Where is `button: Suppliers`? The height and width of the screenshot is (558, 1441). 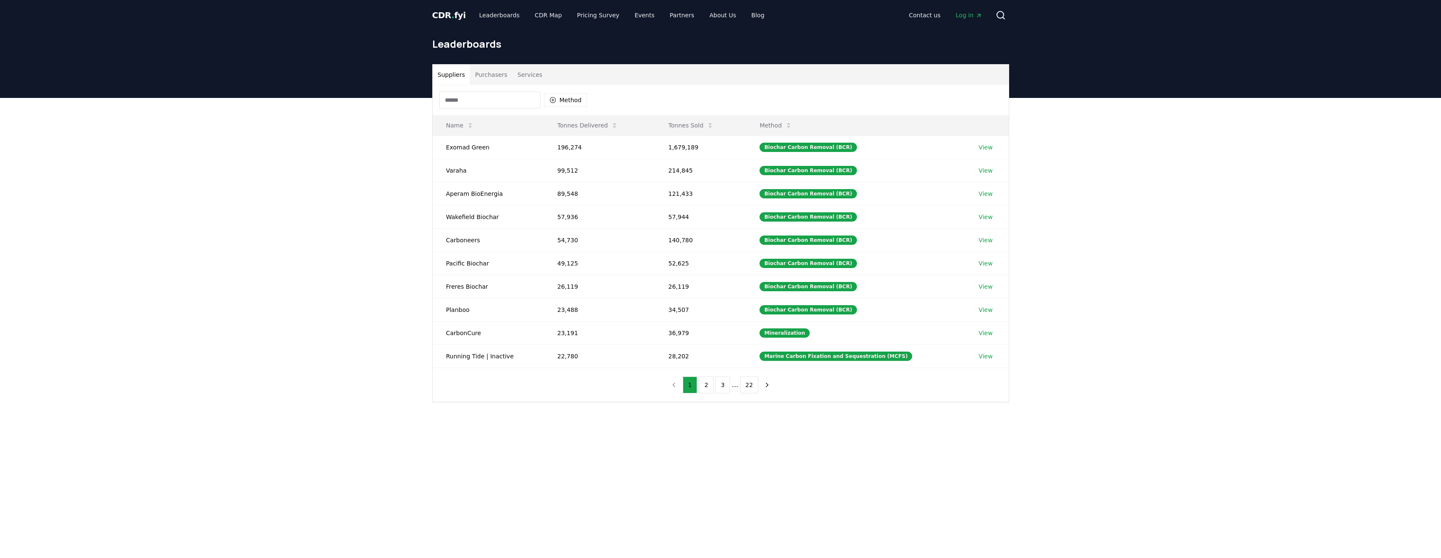 button: Suppliers is located at coordinates (451, 75).